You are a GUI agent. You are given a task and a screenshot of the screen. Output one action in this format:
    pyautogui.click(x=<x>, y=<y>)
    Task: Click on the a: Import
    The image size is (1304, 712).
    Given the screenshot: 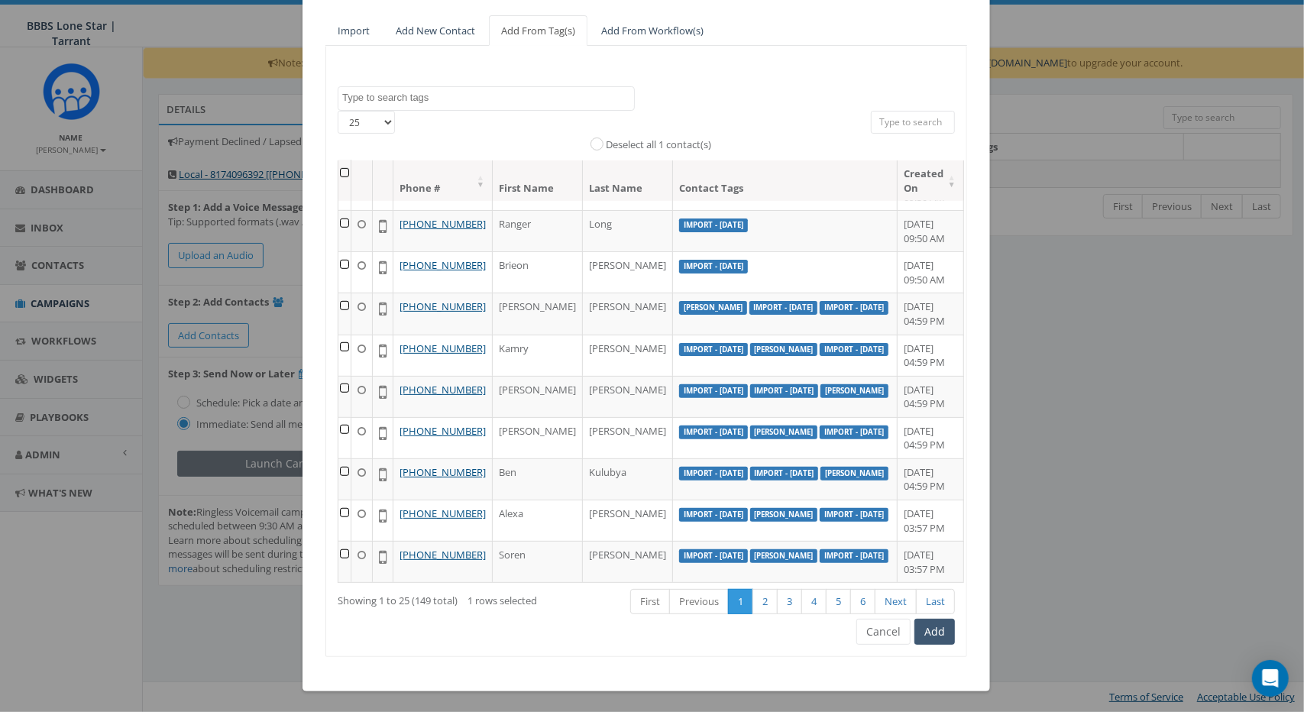 What is the action you would take?
    pyautogui.click(x=354, y=31)
    